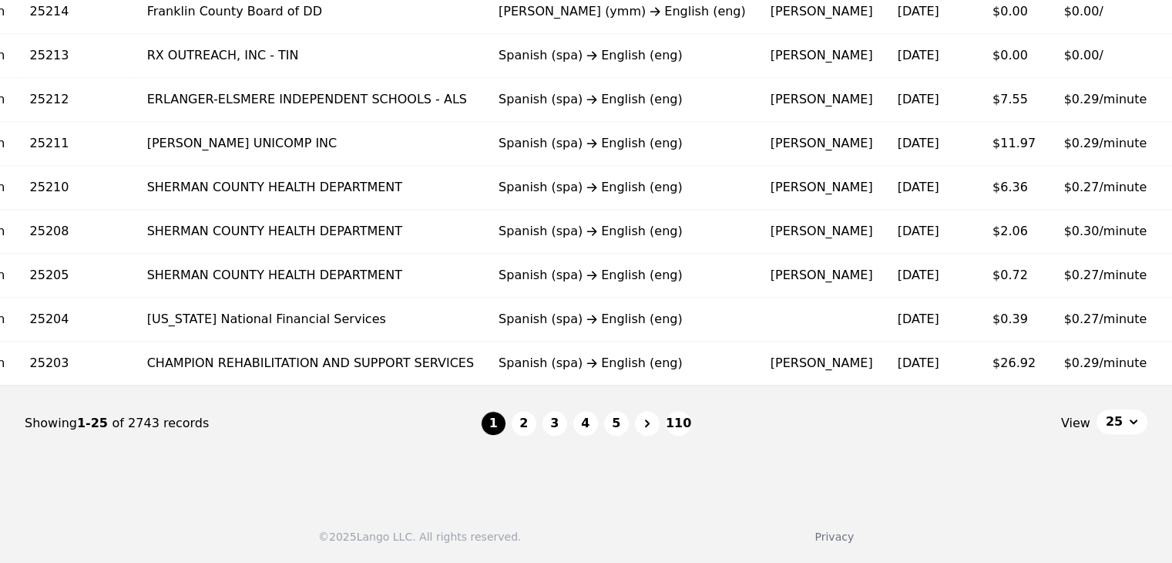  Describe the element at coordinates (76, 363) in the screenshot. I see `td: 25203` at that location.